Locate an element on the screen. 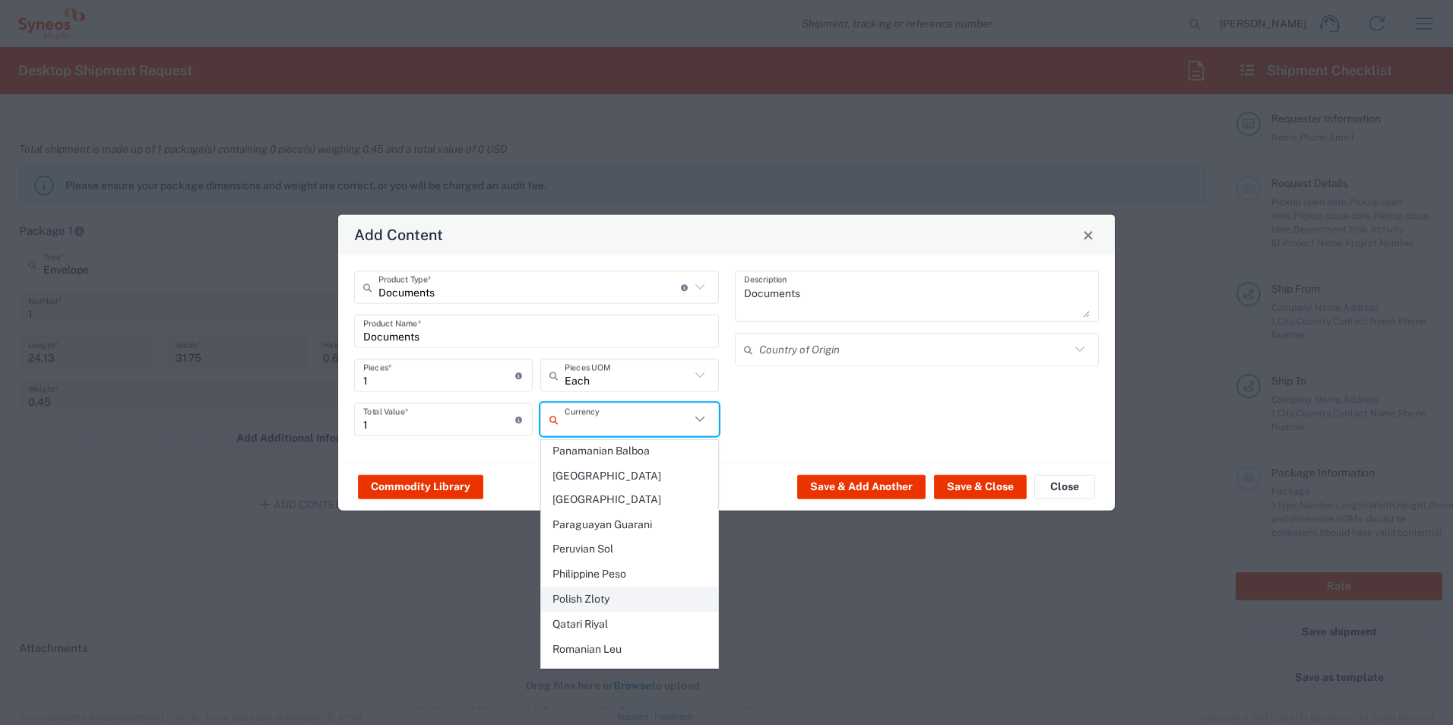 This screenshot has height=725, width=1453. span: Paraguayan Guarani is located at coordinates (629, 524).